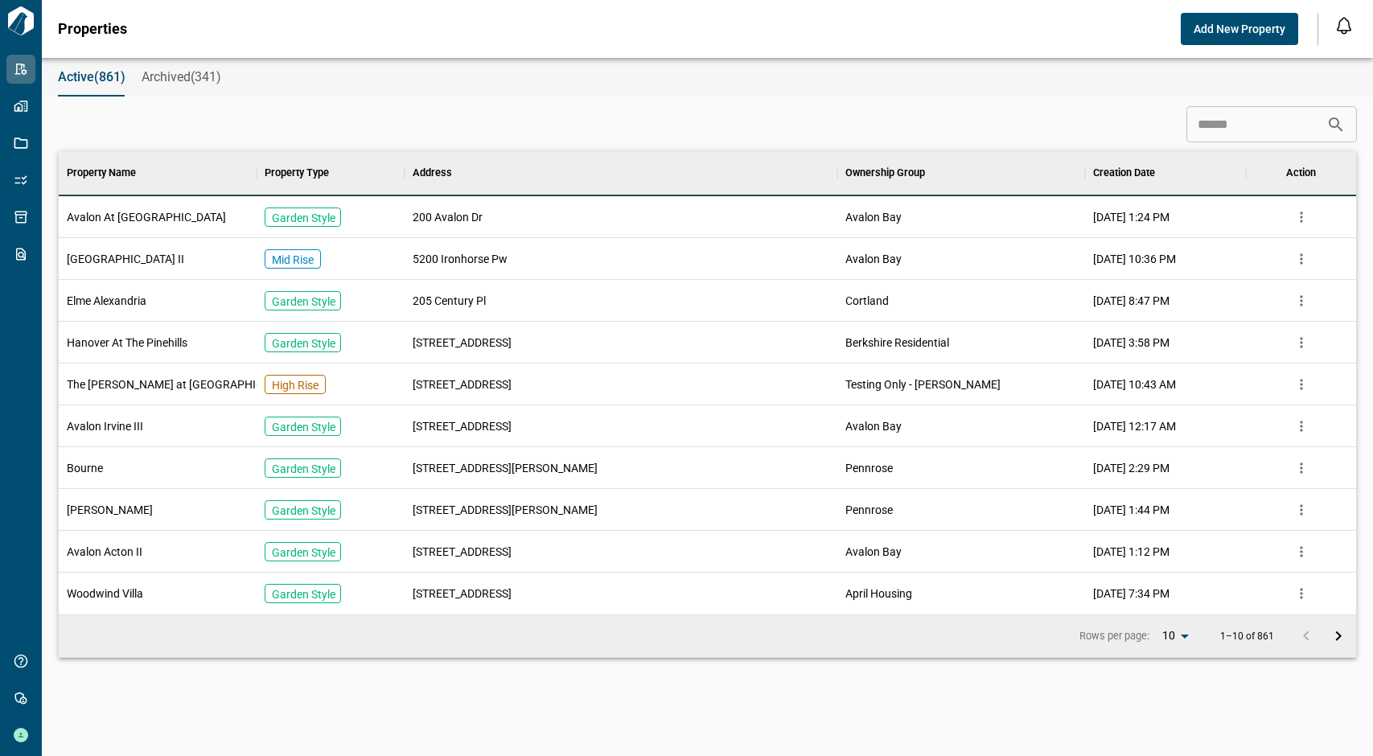 This screenshot has width=1373, height=756. I want to click on span: 200 Avalon Dr, so click(447, 217).